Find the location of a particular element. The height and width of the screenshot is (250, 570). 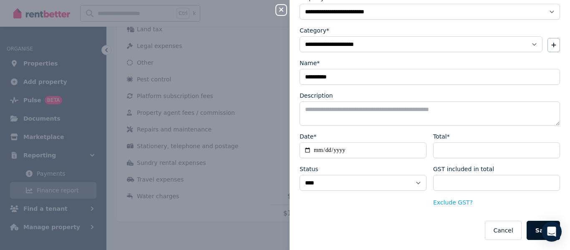

button: Cancel is located at coordinates (503, 230).